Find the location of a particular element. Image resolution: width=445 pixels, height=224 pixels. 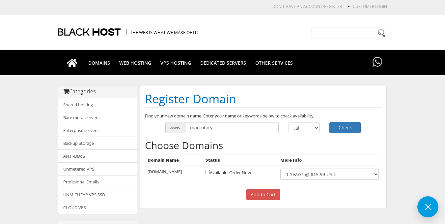

a: ANTI-DDoS is located at coordinates (97, 156).